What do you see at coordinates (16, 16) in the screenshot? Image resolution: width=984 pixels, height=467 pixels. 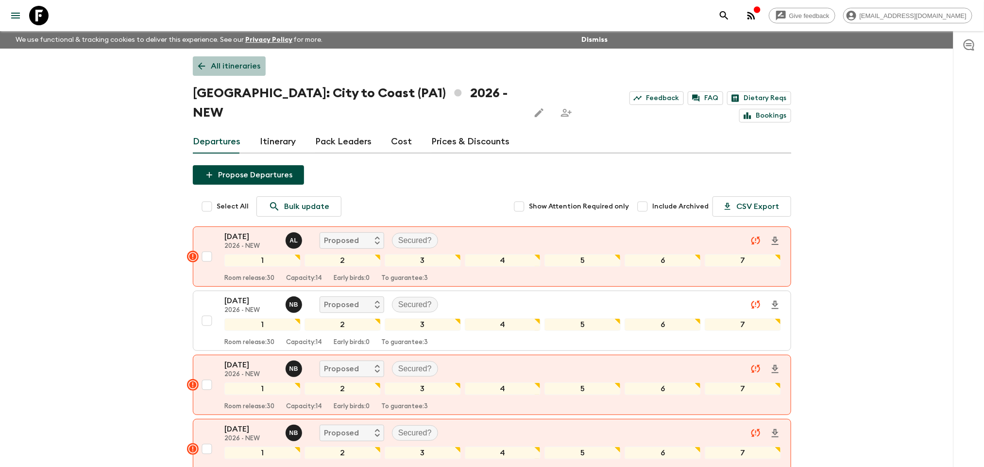 I see `button: menu` at bounding box center [16, 16].